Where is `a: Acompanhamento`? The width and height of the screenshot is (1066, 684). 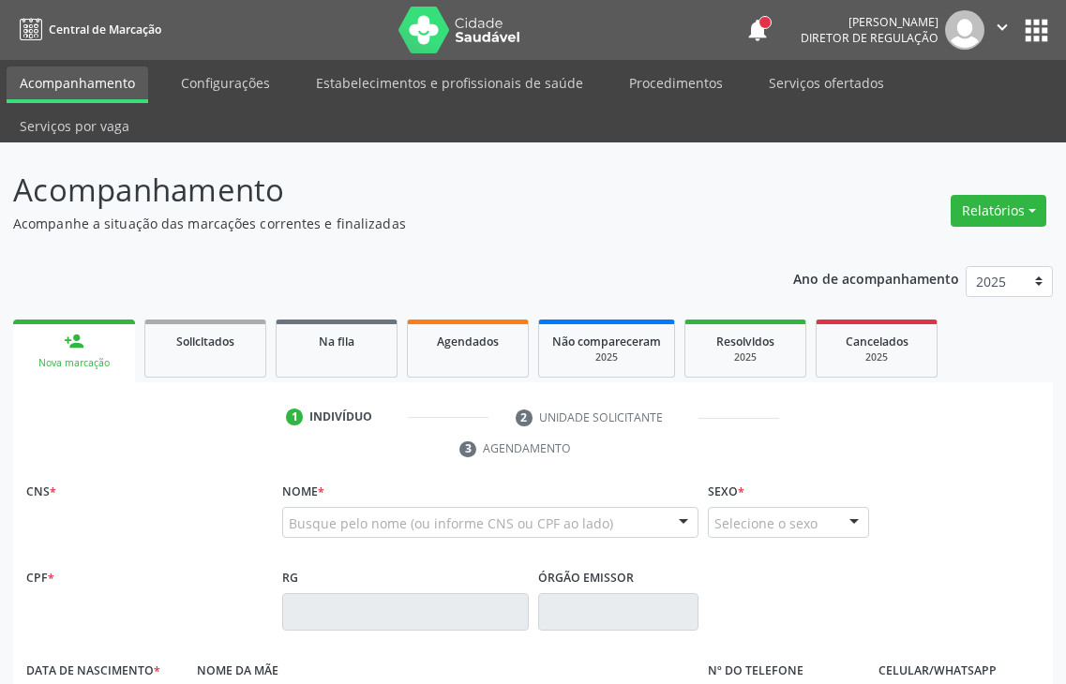 a: Acompanhamento is located at coordinates (77, 84).